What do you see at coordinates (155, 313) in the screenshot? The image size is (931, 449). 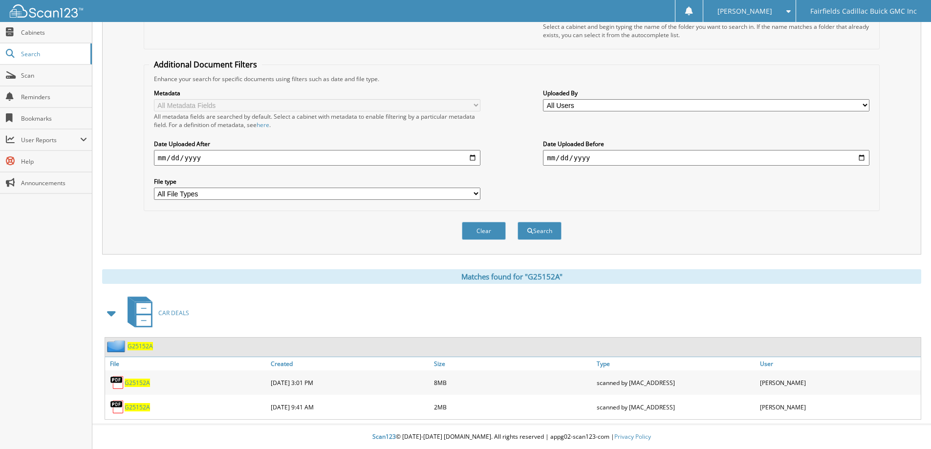 I see `a: CAR DEALS` at bounding box center [155, 313].